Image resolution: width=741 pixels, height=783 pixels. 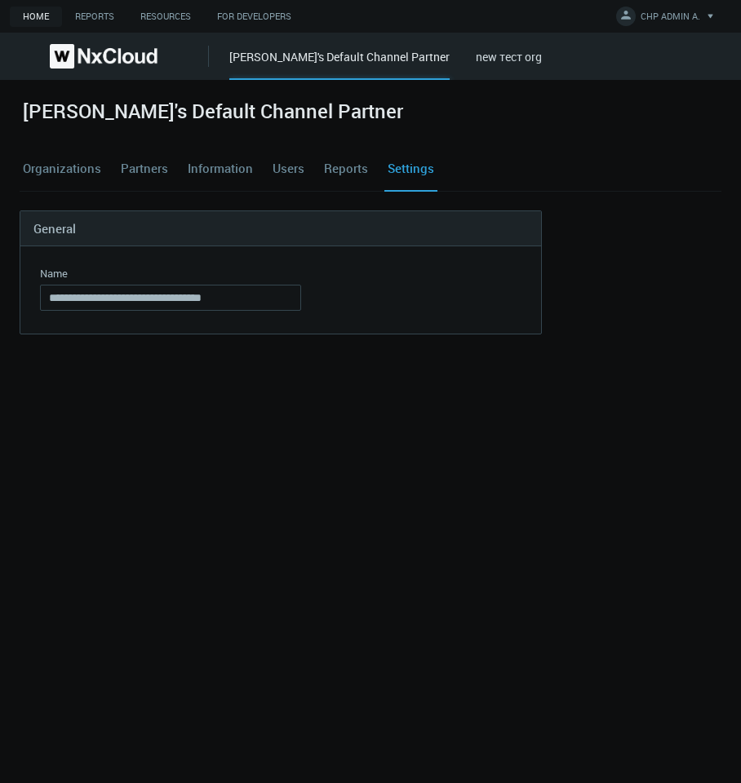 I want to click on label: Name, so click(x=54, y=274).